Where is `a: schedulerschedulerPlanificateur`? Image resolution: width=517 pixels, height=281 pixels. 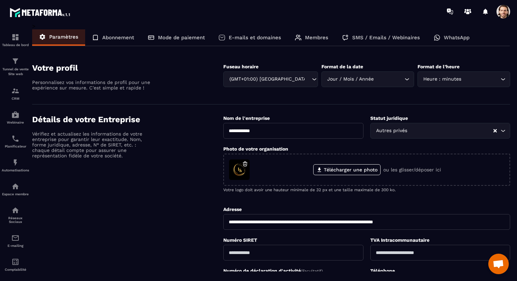
a: schedulerschedulerPlanificateur is located at coordinates (15, 141).